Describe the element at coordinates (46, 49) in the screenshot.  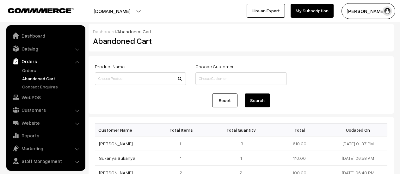
I see `a: Catalog` at that location.